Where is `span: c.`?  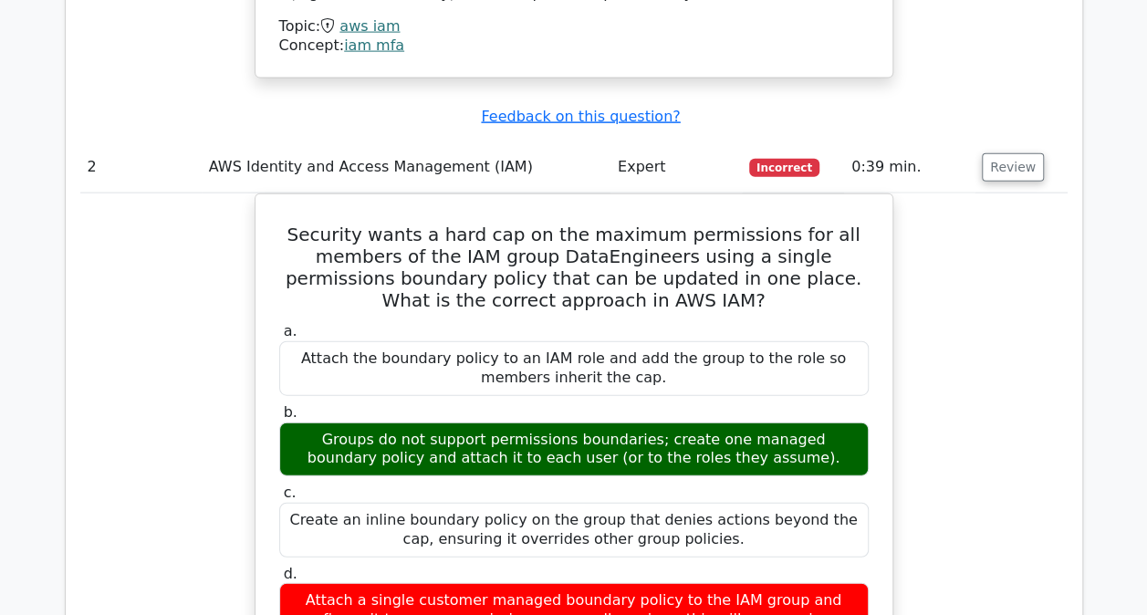
span: c. is located at coordinates (290, 492).